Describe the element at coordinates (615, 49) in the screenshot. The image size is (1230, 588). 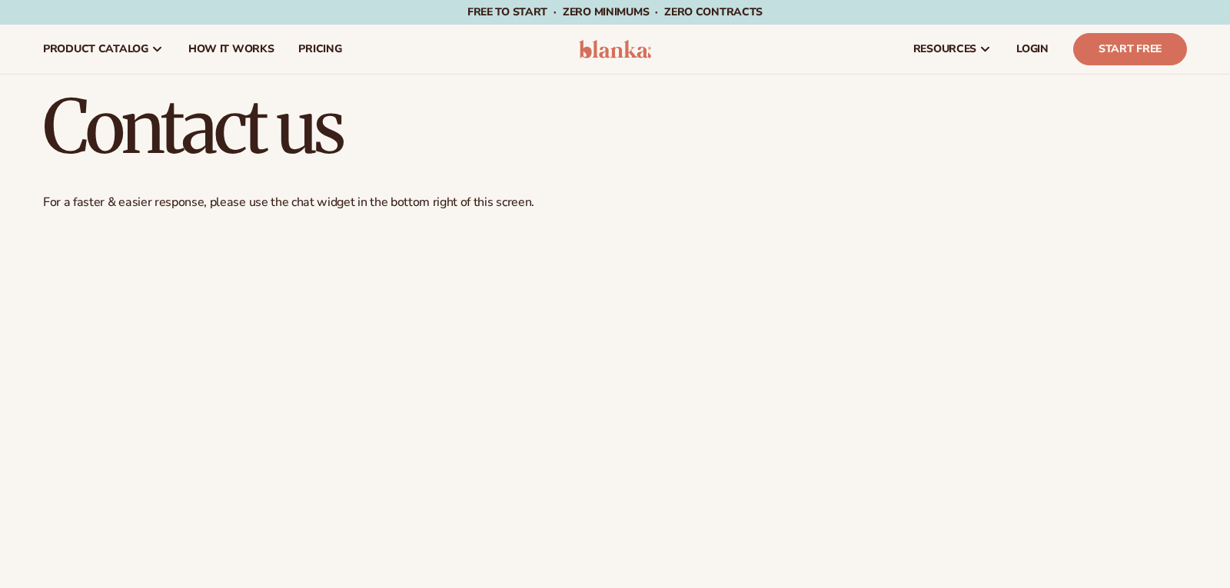
I see `a: logo` at that location.